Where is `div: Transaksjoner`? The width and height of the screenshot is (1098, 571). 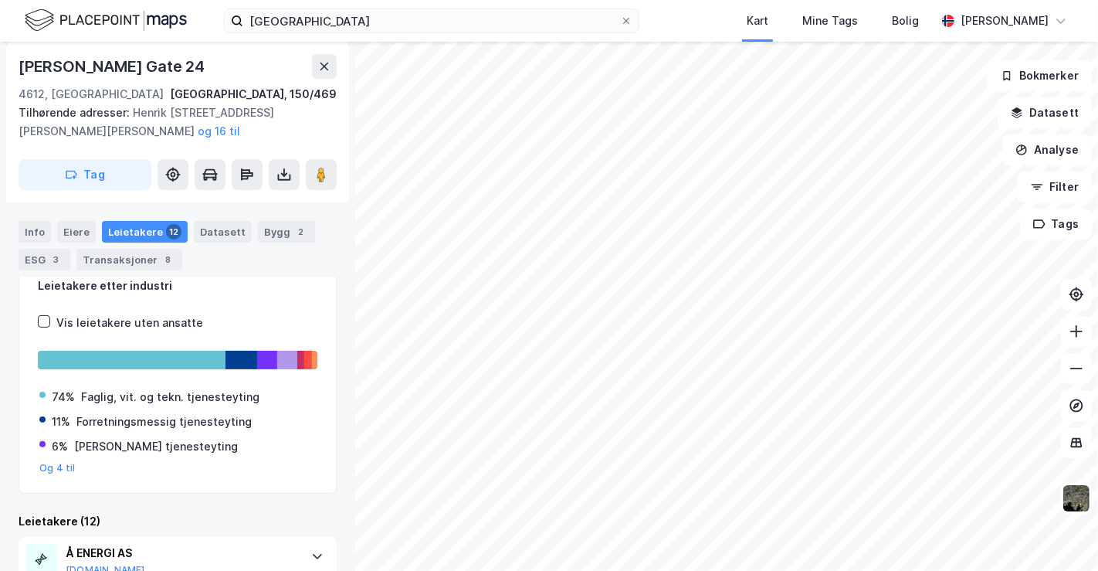
div: Transaksjoner is located at coordinates (129, 259).